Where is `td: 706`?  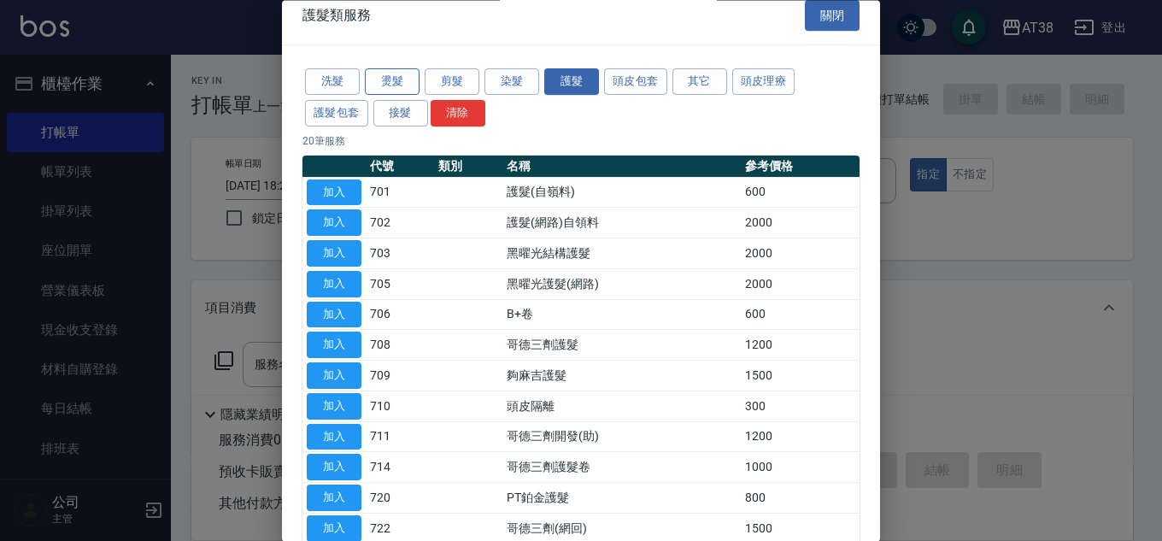 td: 706 is located at coordinates (400, 315).